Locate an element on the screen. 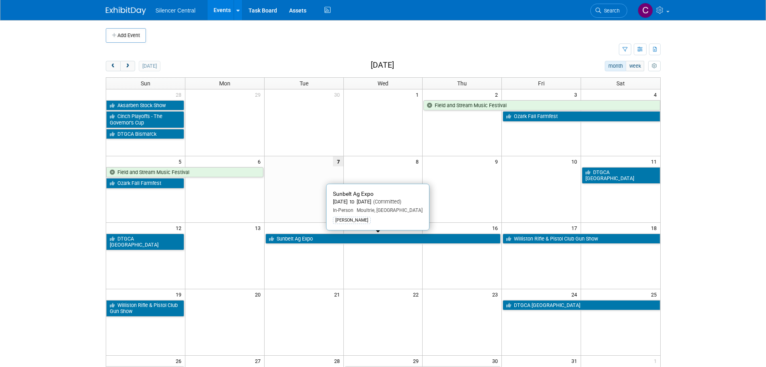 This screenshot has height=367, width=766. span: 25 is located at coordinates (655, 294).